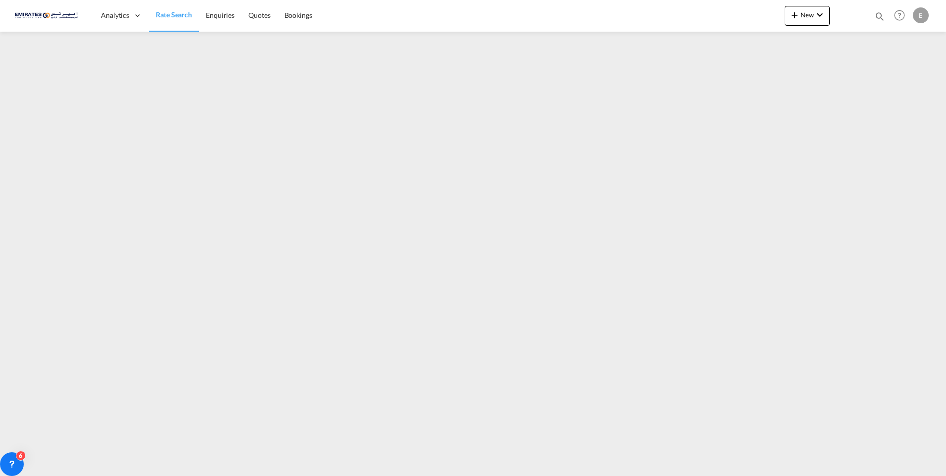 This screenshot has width=946, height=476. I want to click on span: Enquiries, so click(220, 15).